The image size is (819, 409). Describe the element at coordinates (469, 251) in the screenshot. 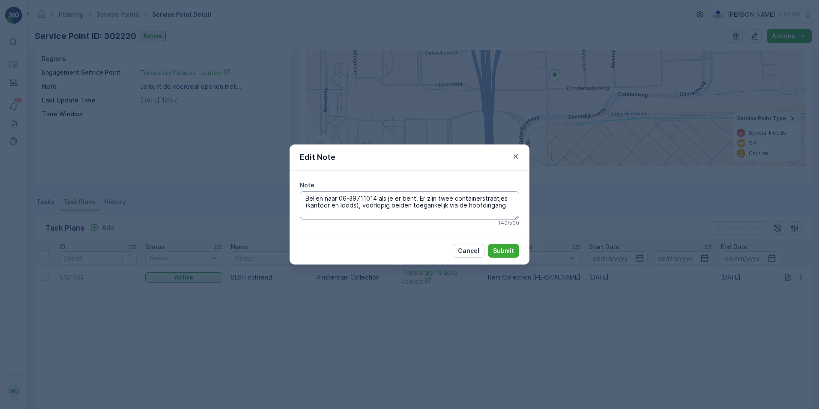

I see `p: Cancel` at that location.